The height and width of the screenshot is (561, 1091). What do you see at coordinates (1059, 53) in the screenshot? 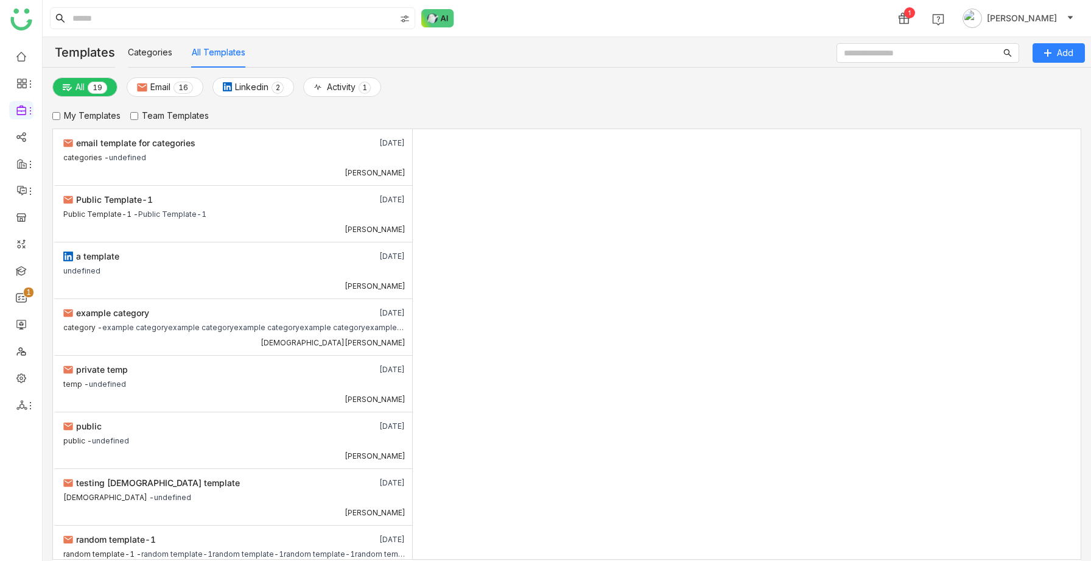
I see `button: Add` at bounding box center [1059, 53].